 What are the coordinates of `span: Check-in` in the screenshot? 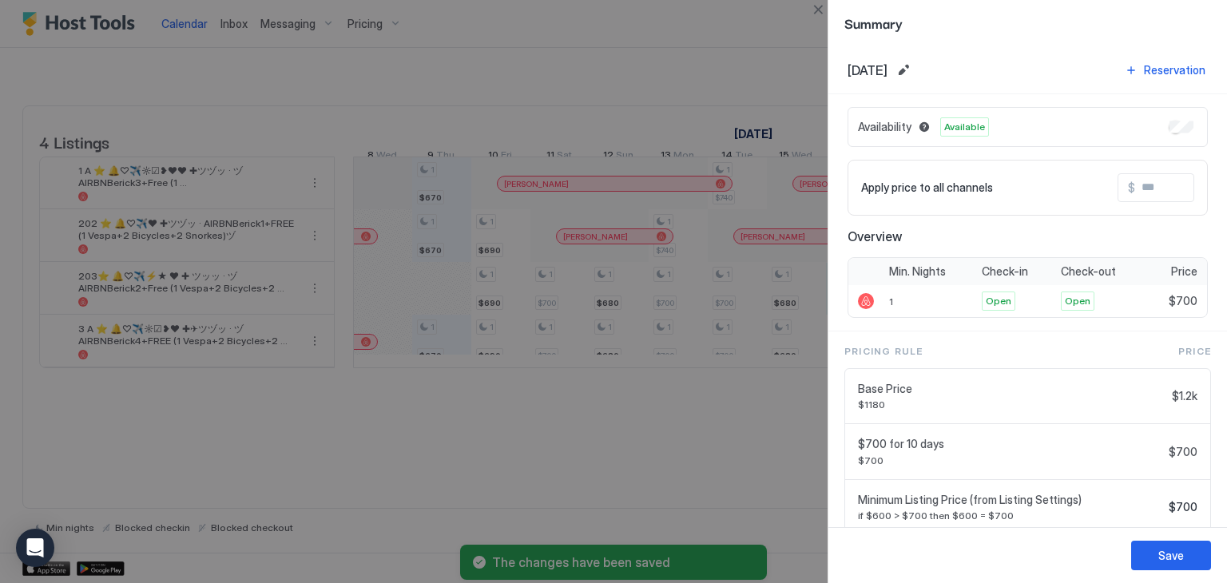 It's located at (1005, 272).